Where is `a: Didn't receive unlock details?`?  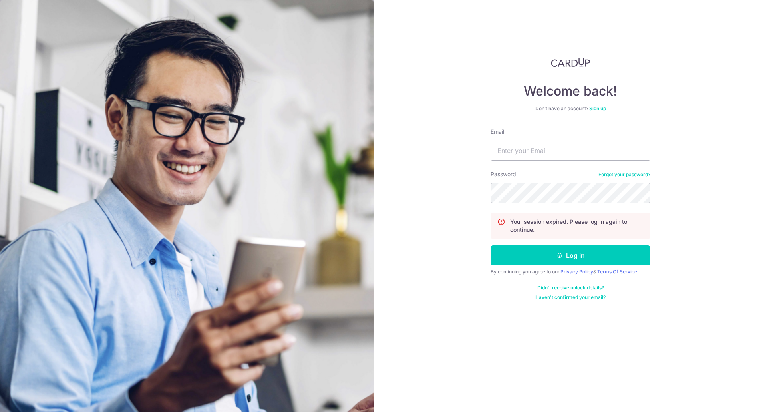 a: Didn't receive unlock details? is located at coordinates (571, 288).